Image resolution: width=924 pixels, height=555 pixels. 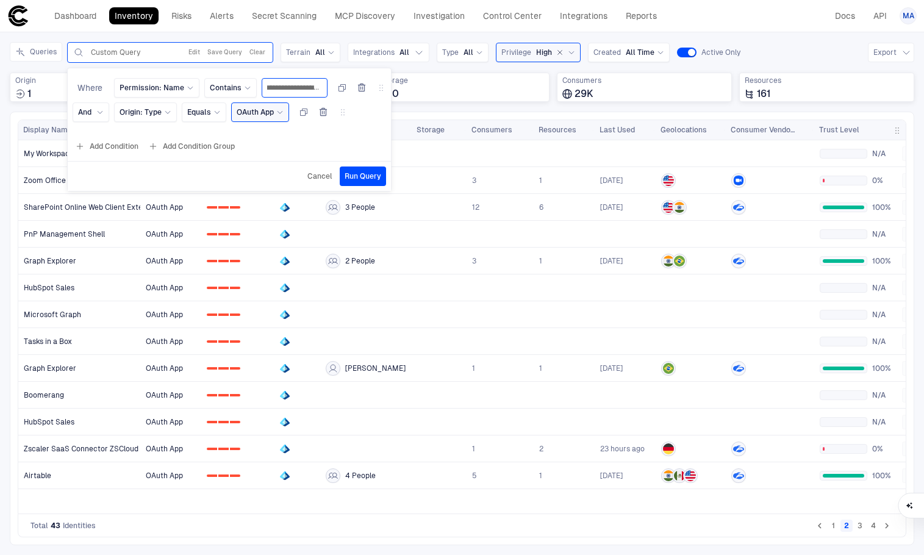 What do you see at coordinates (366, 207) in the screenshot?
I see `a: 3 People` at bounding box center [366, 207].